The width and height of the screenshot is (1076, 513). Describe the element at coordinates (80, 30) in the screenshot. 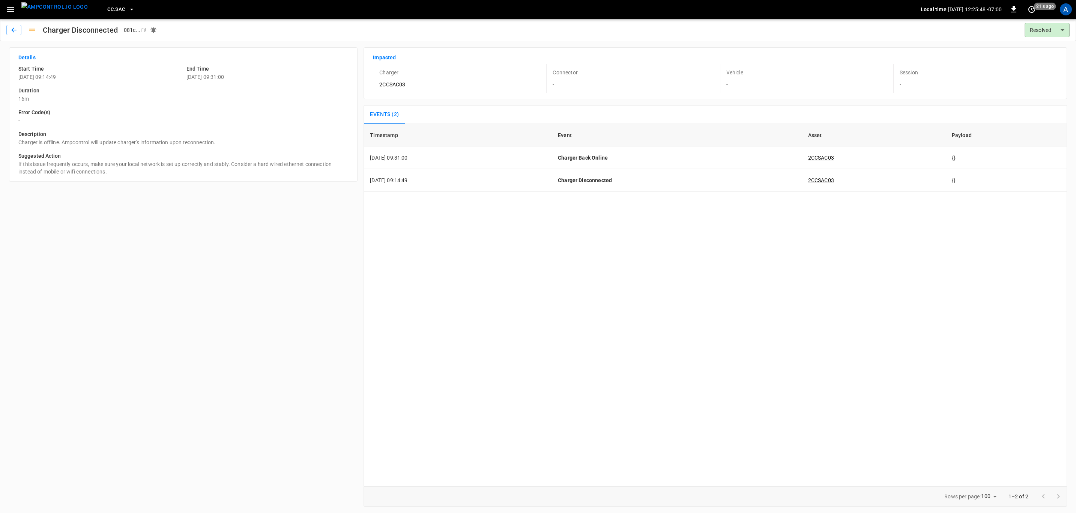

I see `h1: Charger Disconnected` at that location.